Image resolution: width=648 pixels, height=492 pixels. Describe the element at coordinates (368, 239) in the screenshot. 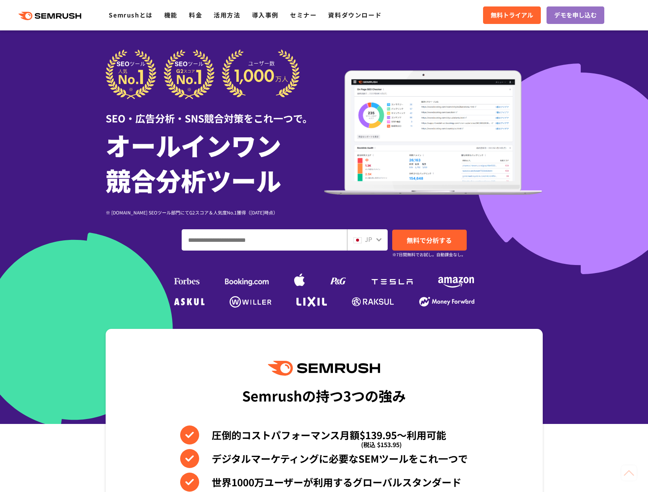

I see `span: JP` at that location.